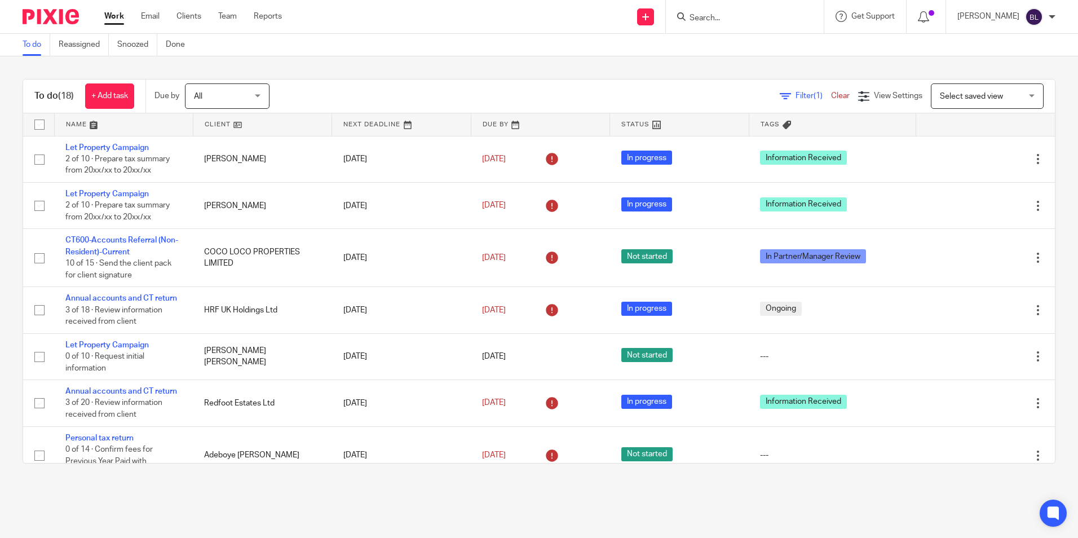 The width and height of the screenshot is (1078, 538). What do you see at coordinates (150, 16) in the screenshot?
I see `a: Email` at bounding box center [150, 16].